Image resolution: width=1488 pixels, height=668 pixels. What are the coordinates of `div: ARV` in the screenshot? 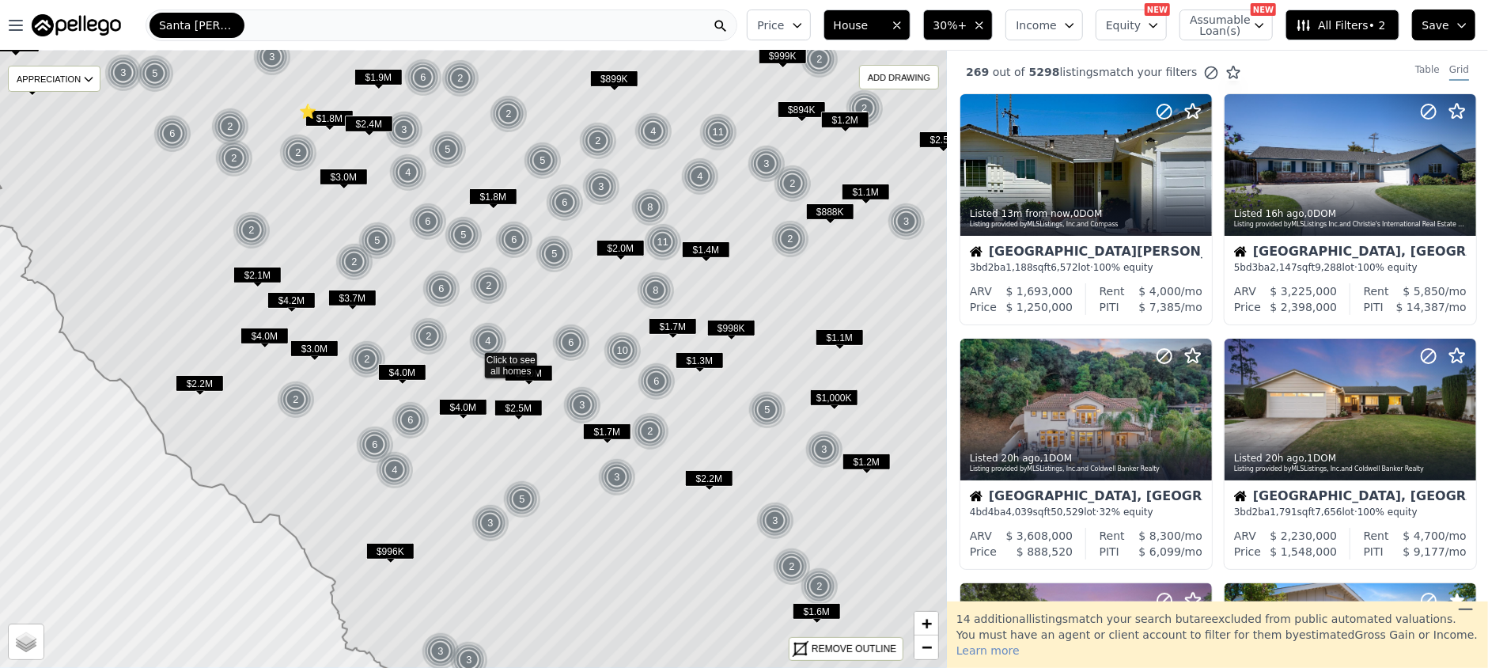 It's located at (981, 535).